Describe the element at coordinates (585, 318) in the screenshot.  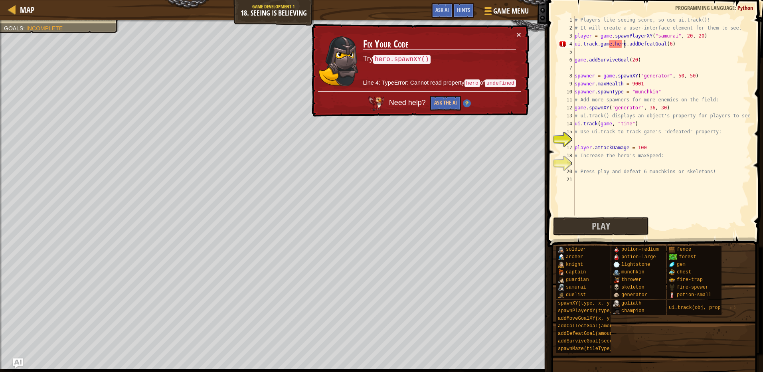
I see `span: addMoveGoalXY(x, y)` at that location.